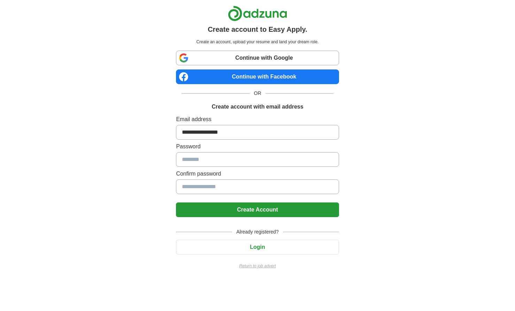 This screenshot has height=311, width=515. What do you see at coordinates (257, 247) in the screenshot?
I see `button: Login` at bounding box center [257, 247].